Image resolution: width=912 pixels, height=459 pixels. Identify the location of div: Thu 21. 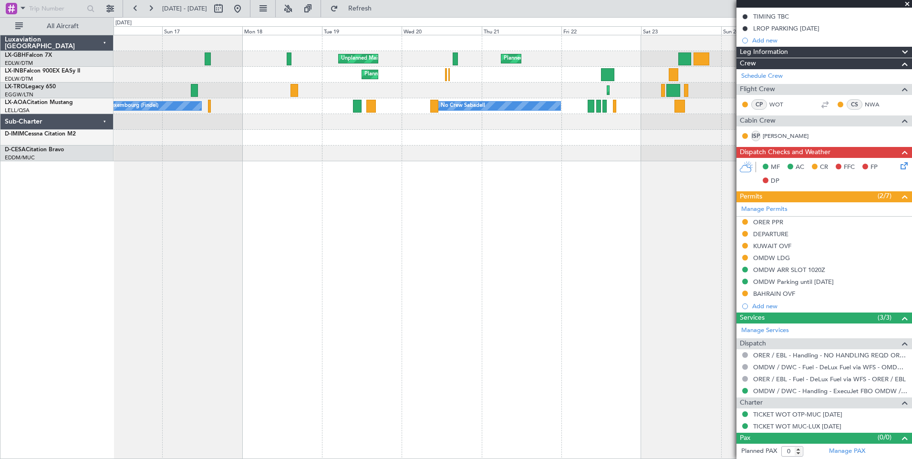
(521, 31).